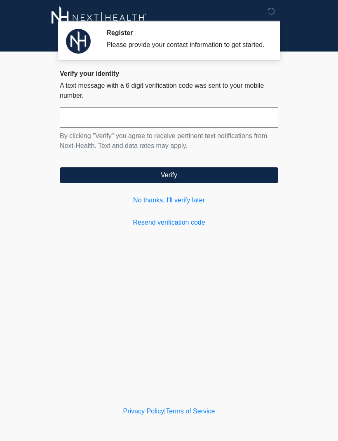  What do you see at coordinates (78, 41) in the screenshot?
I see `img: Agent Avatar` at bounding box center [78, 41].